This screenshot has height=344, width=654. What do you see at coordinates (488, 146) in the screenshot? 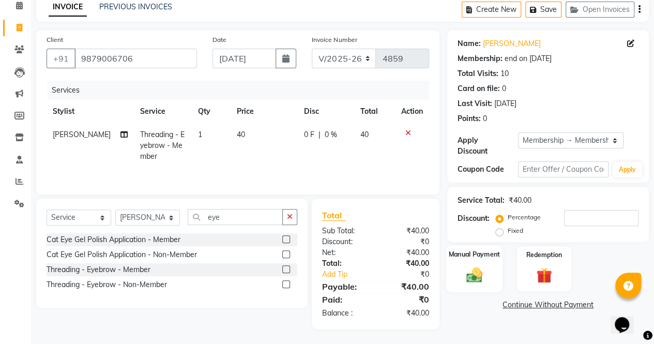
I see `div: Apply Discount` at bounding box center [488, 146].